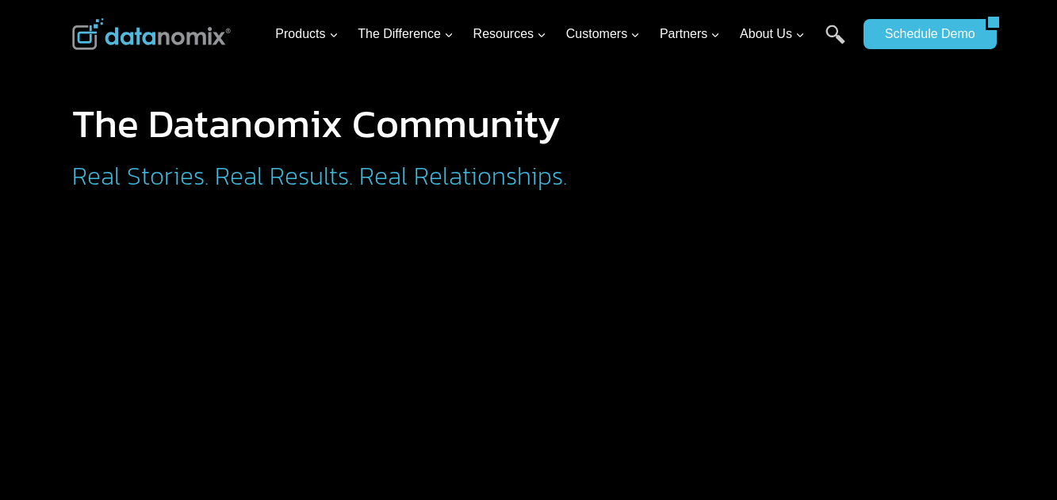  I want to click on span: Partners, so click(690, 34).